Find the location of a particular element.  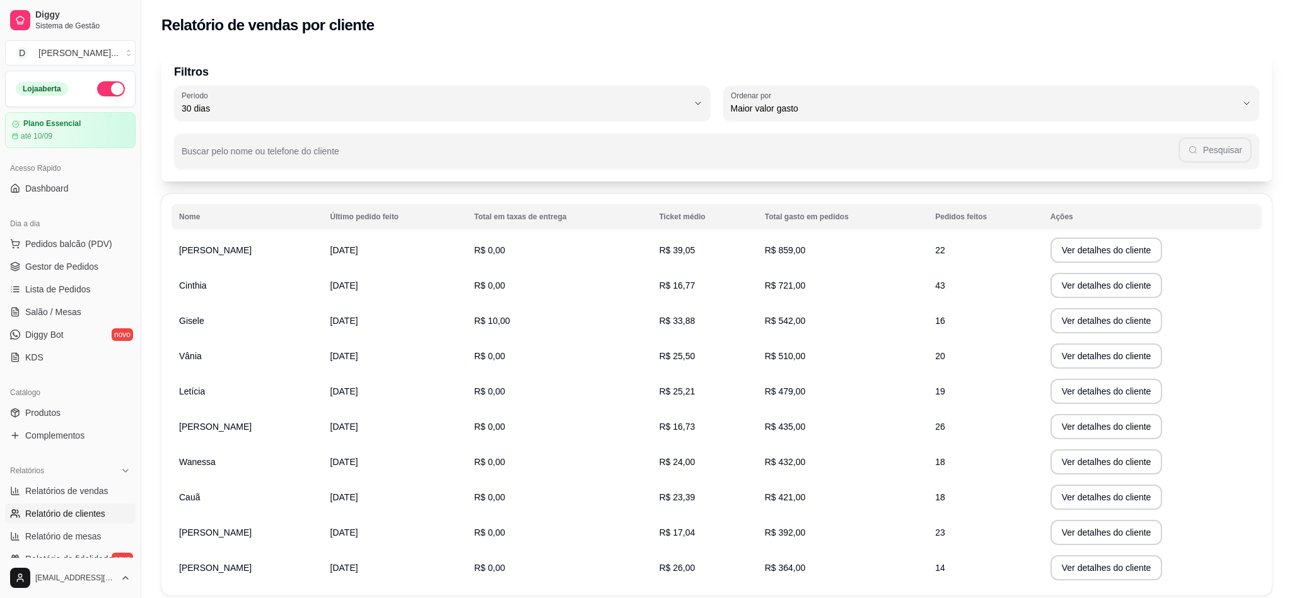

th: Ações is located at coordinates (1152, 217).